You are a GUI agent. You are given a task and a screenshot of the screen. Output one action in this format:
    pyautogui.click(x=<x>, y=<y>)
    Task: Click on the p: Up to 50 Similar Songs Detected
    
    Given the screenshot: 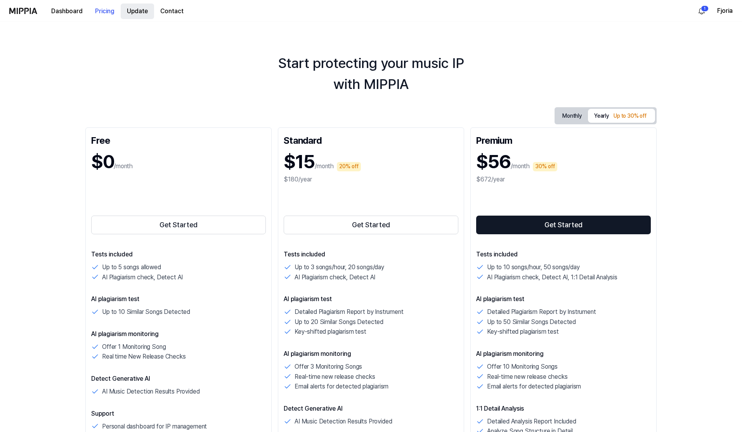 What is the action you would take?
    pyautogui.click(x=531, y=322)
    